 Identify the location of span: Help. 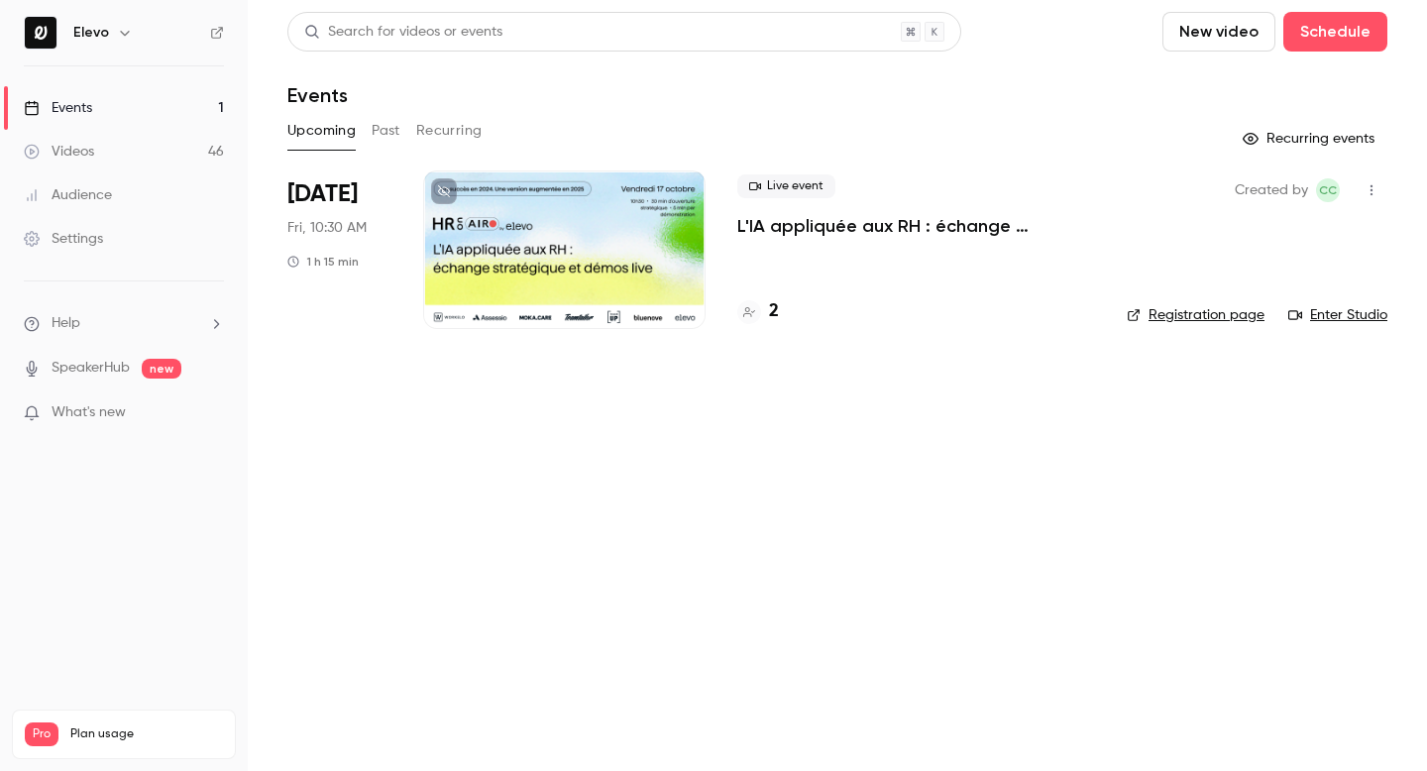
(65, 323).